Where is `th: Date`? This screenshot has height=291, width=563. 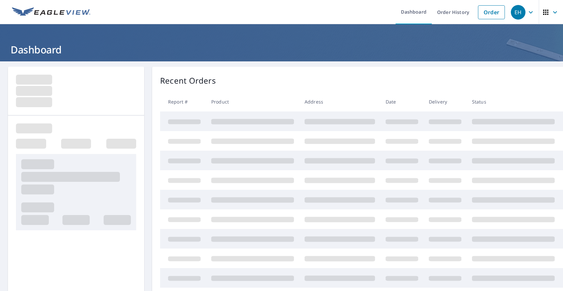 th: Date is located at coordinates (402, 102).